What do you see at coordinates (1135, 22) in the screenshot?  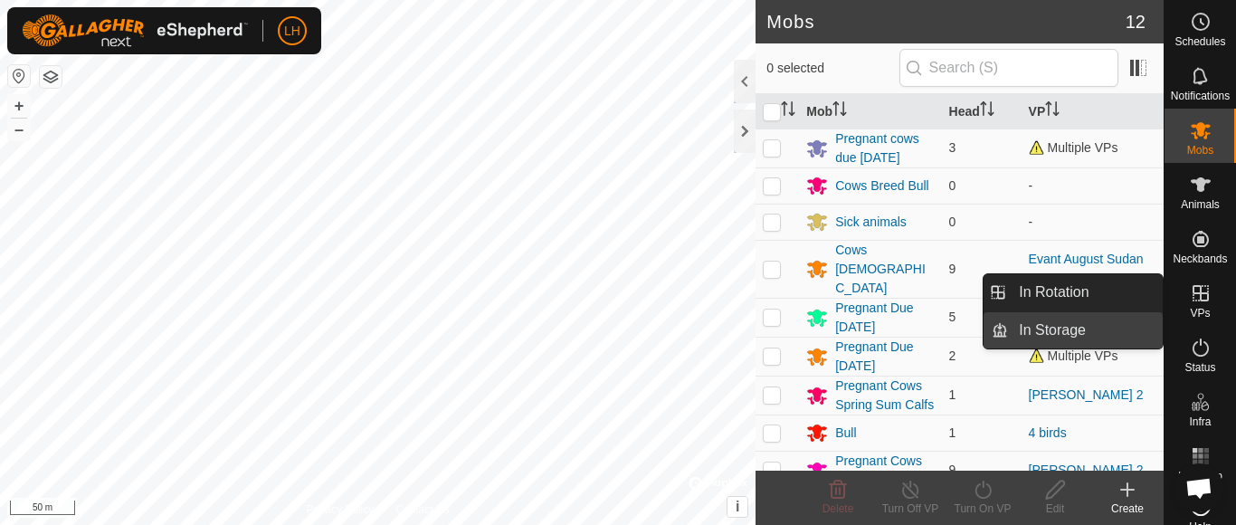 I see `span: 12` at bounding box center [1135, 22].